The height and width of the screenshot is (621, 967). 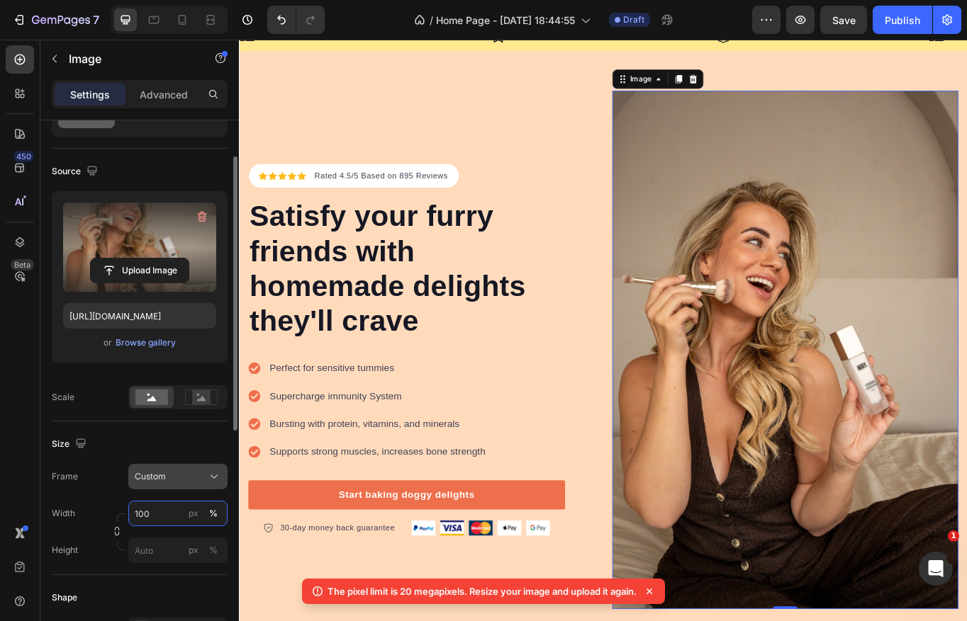 What do you see at coordinates (953, 536) in the screenshot?
I see `span: 1` at bounding box center [953, 536].